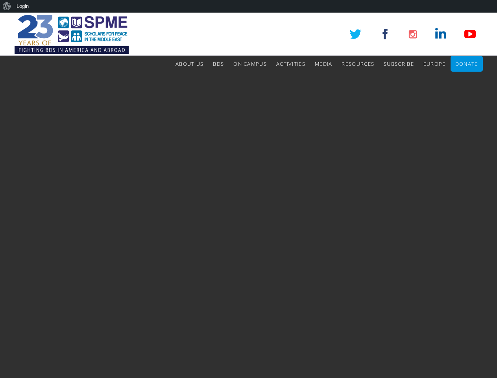 The image size is (497, 378). I want to click on a: Media, so click(324, 64).